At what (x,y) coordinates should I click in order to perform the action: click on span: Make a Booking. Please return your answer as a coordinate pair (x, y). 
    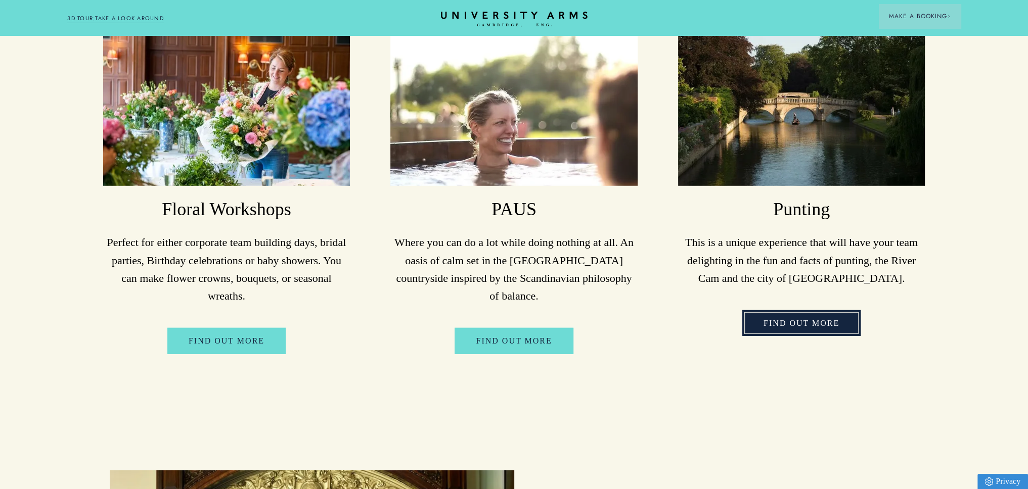
    Looking at the image, I should click on (919, 16).